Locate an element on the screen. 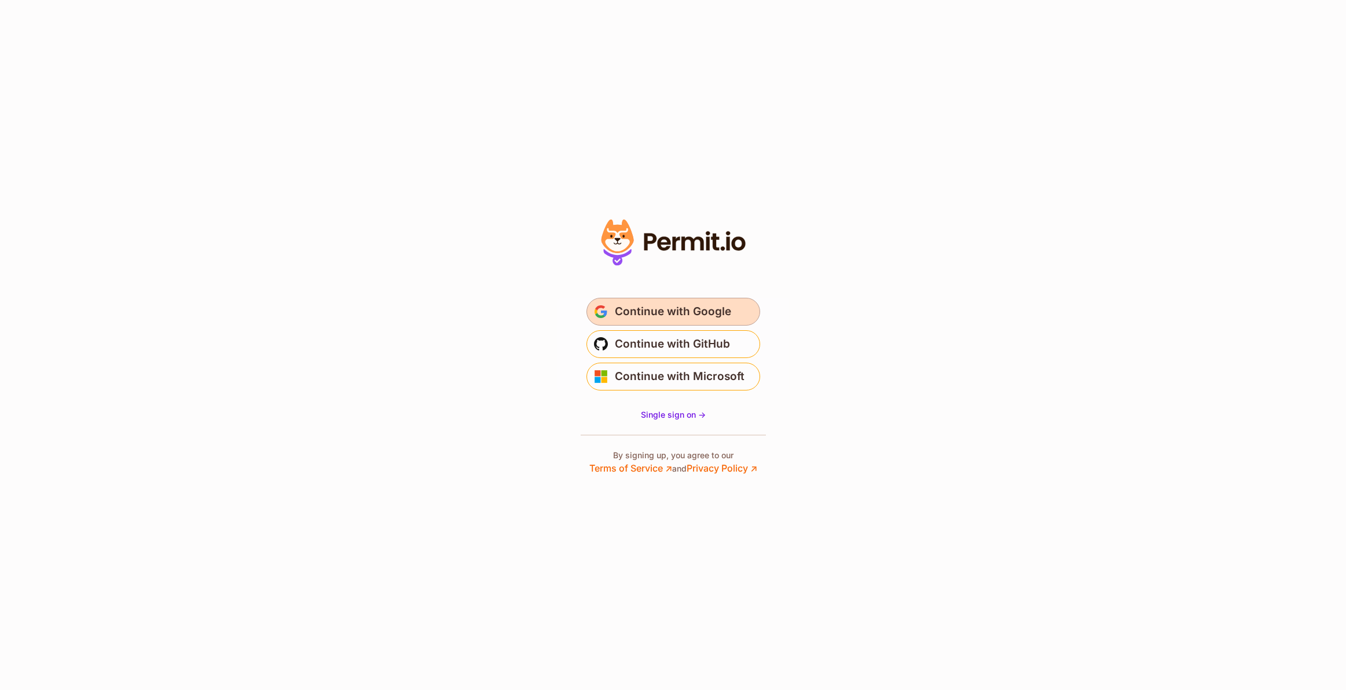  a: Privacy Policy ↗ is located at coordinates (722, 468).